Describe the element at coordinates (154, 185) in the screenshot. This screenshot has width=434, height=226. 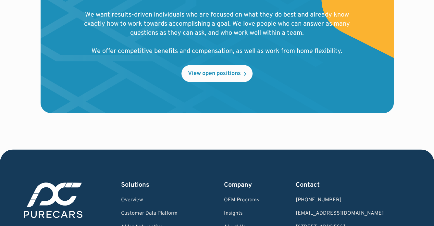
I see `div: Solutions` at that location.